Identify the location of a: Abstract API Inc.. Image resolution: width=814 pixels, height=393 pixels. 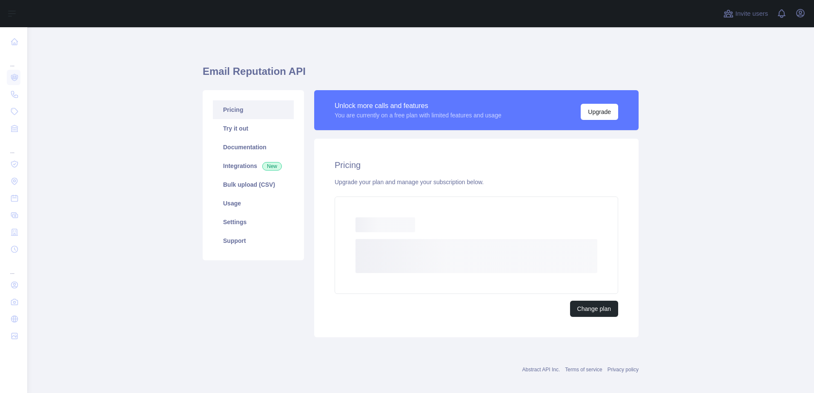
(541, 370).